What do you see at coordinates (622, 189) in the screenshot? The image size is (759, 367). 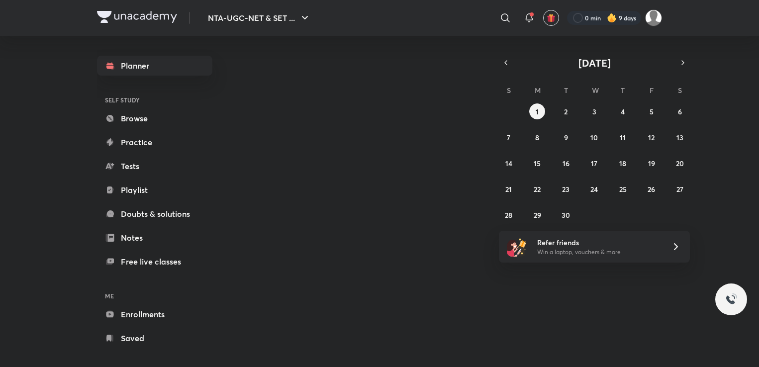 I see `abbr: September 25, 2025` at bounding box center [622, 189].